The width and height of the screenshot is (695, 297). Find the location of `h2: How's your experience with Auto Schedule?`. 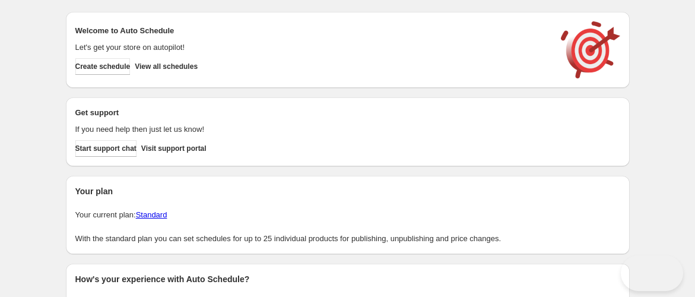

h2: How's your experience with Auto Schedule? is located at coordinates (348, 279).